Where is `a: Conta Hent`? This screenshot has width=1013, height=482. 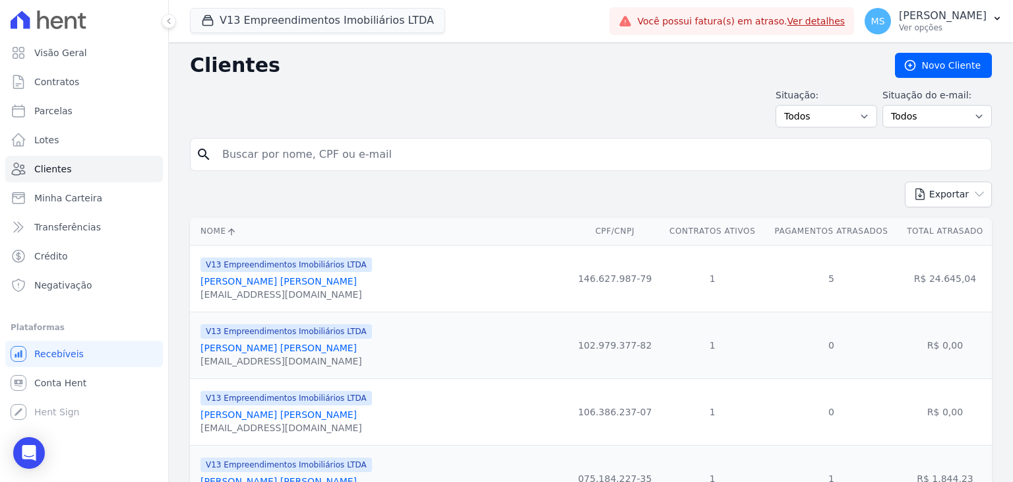
a: Conta Hent is located at coordinates (84, 383).